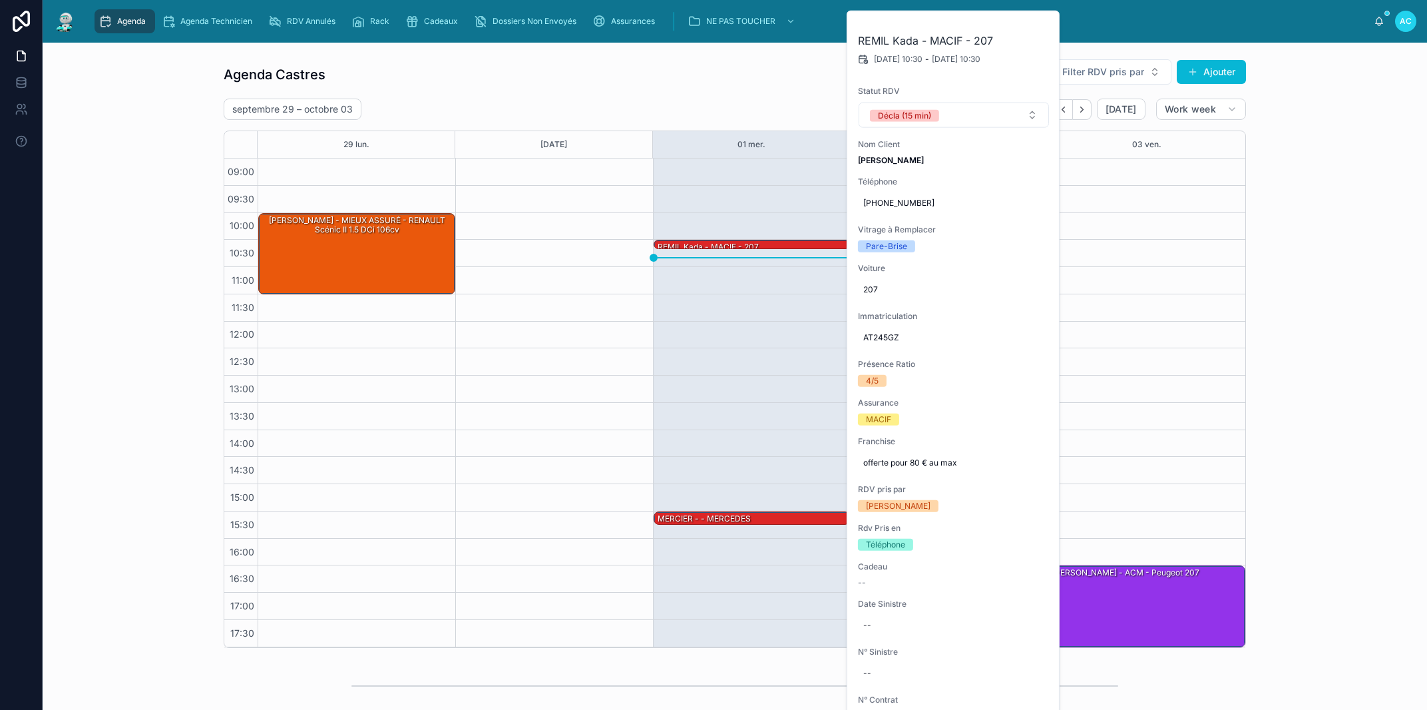 The image size is (1427, 710). I want to click on span: 14:00, so click(242, 443).